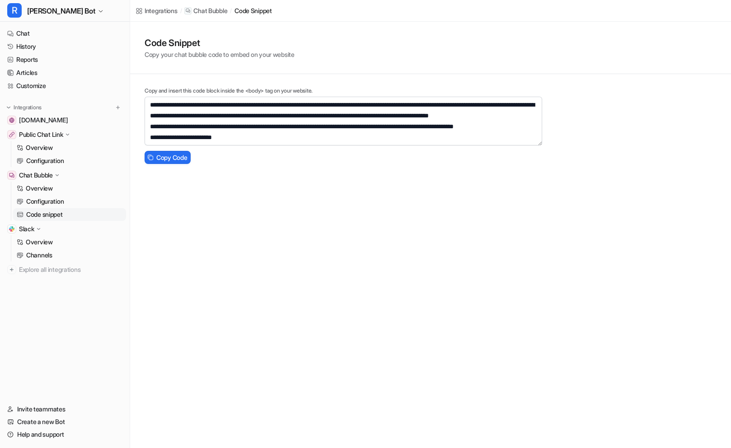 The height and width of the screenshot is (448, 731). Describe the element at coordinates (65, 422) in the screenshot. I see `a: Create a new Bot` at that location.